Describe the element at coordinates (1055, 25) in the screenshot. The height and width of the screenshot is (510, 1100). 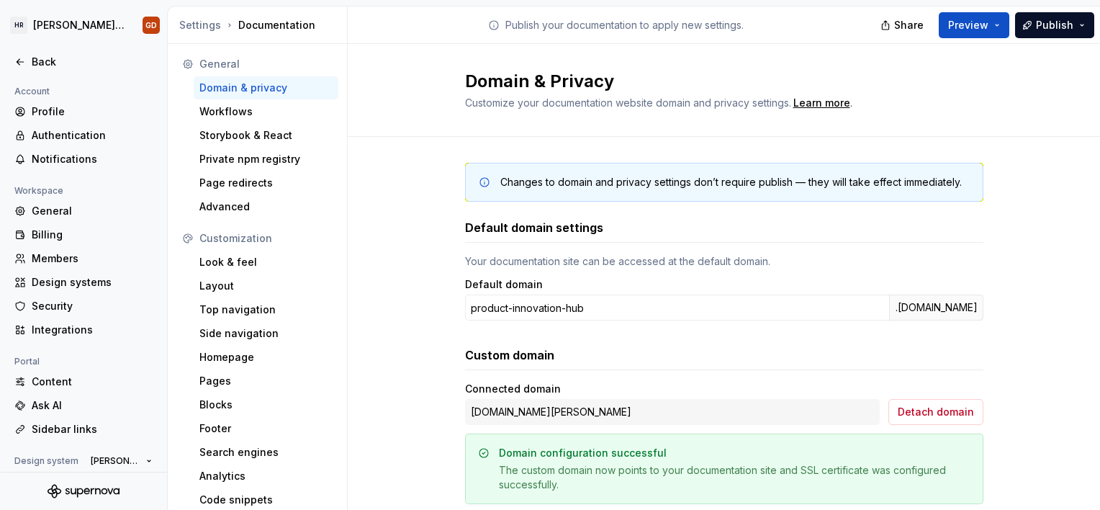
I see `button: Publish` at that location.